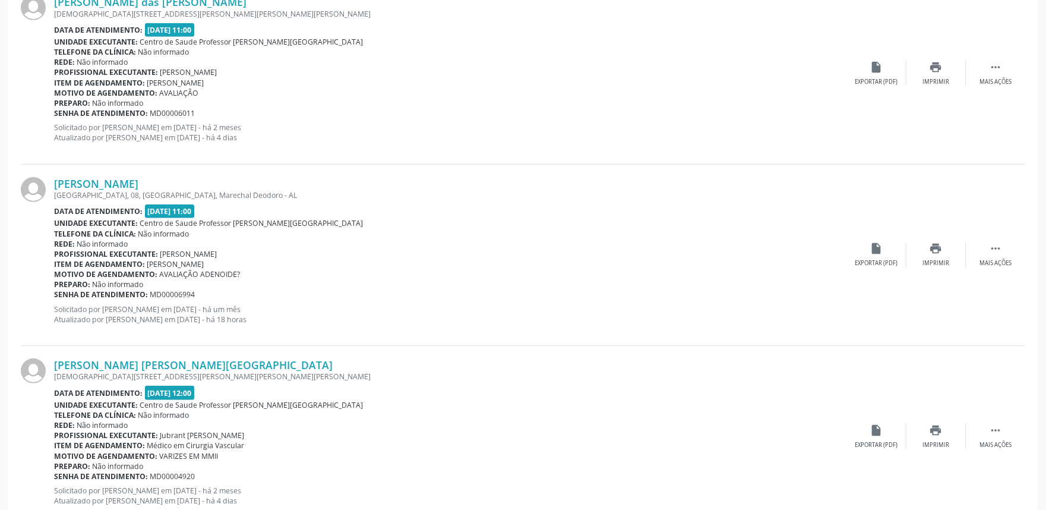 This screenshot has width=1046, height=510. Describe the element at coordinates (189, 456) in the screenshot. I see `span: VARIZES EM MMII` at that location.